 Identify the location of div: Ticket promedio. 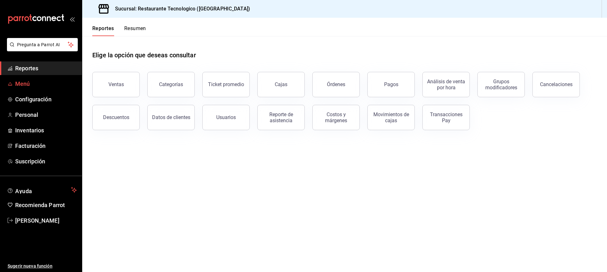
(226, 84).